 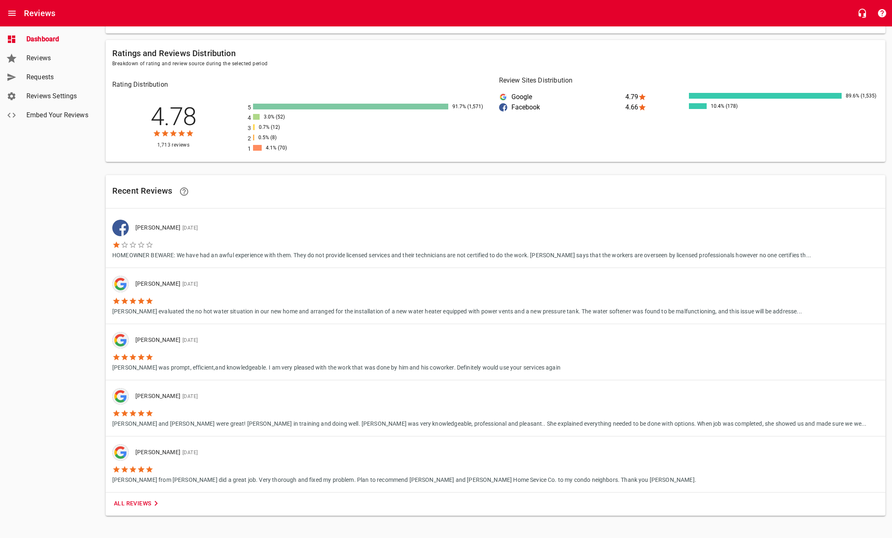 What do you see at coordinates (276, 137) in the screenshot?
I see `div: 0.5% (8)` at bounding box center [276, 137].